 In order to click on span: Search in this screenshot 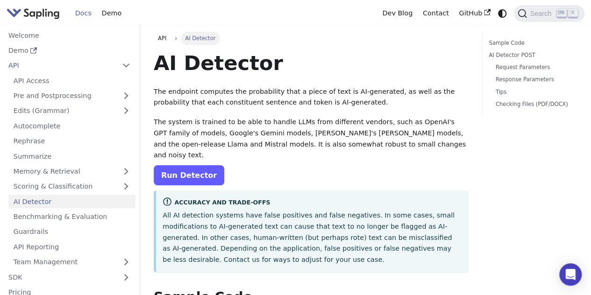, I will do `click(542, 14)`.